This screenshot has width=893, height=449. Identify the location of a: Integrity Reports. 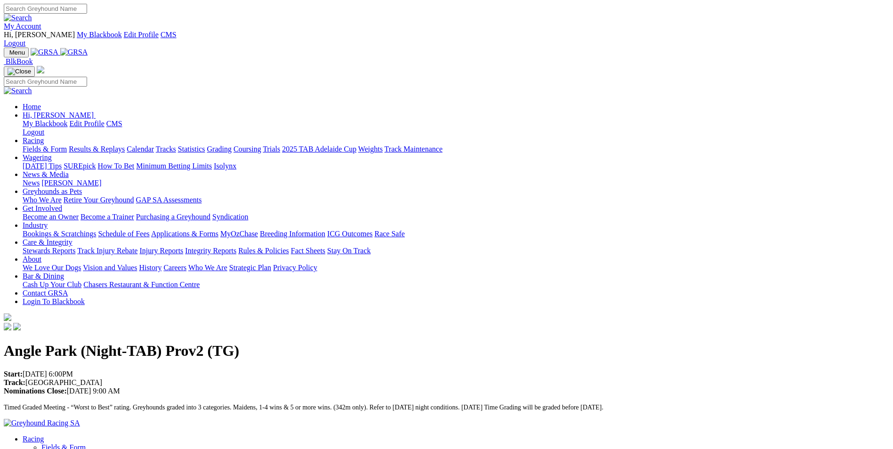
(210, 250).